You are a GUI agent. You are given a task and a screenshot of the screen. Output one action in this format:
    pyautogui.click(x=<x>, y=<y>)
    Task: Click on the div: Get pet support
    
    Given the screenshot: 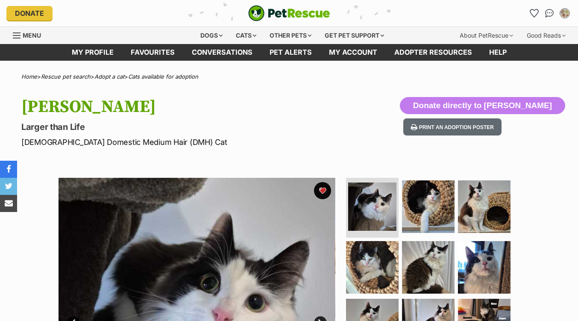 What is the action you would take?
    pyautogui.click(x=354, y=35)
    